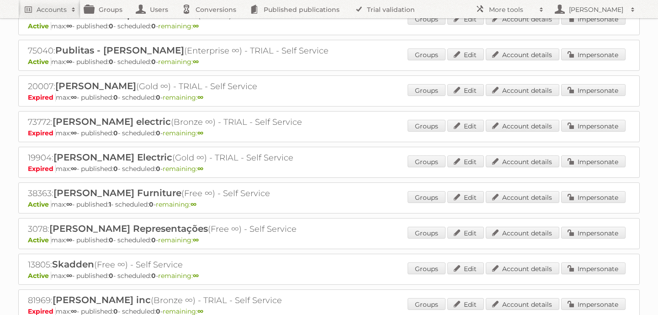 The image size is (658, 315). What do you see at coordinates (188, 86) in the screenshot?
I see `h2: 20007: (Gold ∞) - TRIAL - Self Service` at bounding box center [188, 86].